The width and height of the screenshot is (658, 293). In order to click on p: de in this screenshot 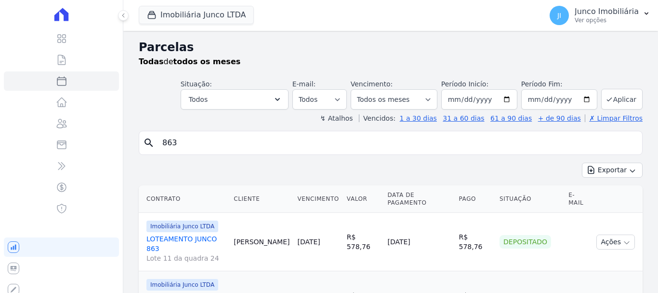, I will do `click(189, 62)`.